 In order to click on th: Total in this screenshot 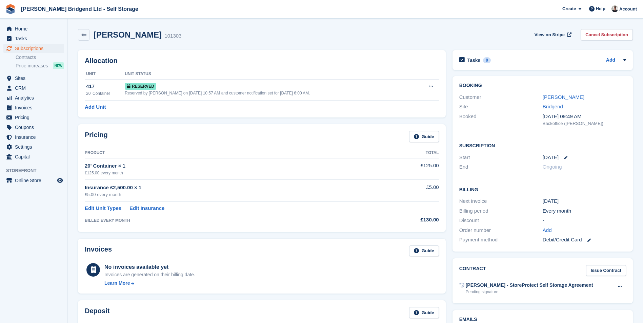, I will do `click(406, 153)`.